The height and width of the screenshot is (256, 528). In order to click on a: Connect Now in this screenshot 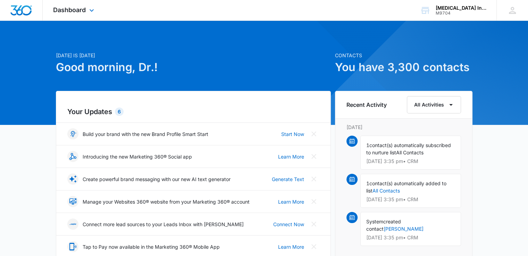, I will do `click(289, 224)`.